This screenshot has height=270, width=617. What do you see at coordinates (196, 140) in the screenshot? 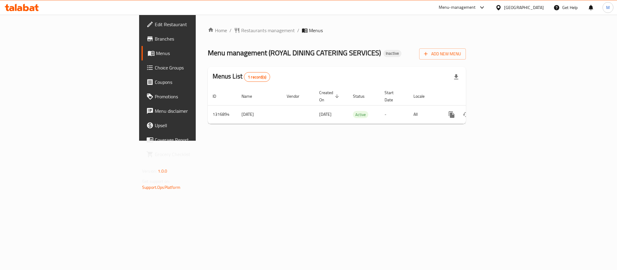
I see `span: Coverage Report` at bounding box center [196, 140].